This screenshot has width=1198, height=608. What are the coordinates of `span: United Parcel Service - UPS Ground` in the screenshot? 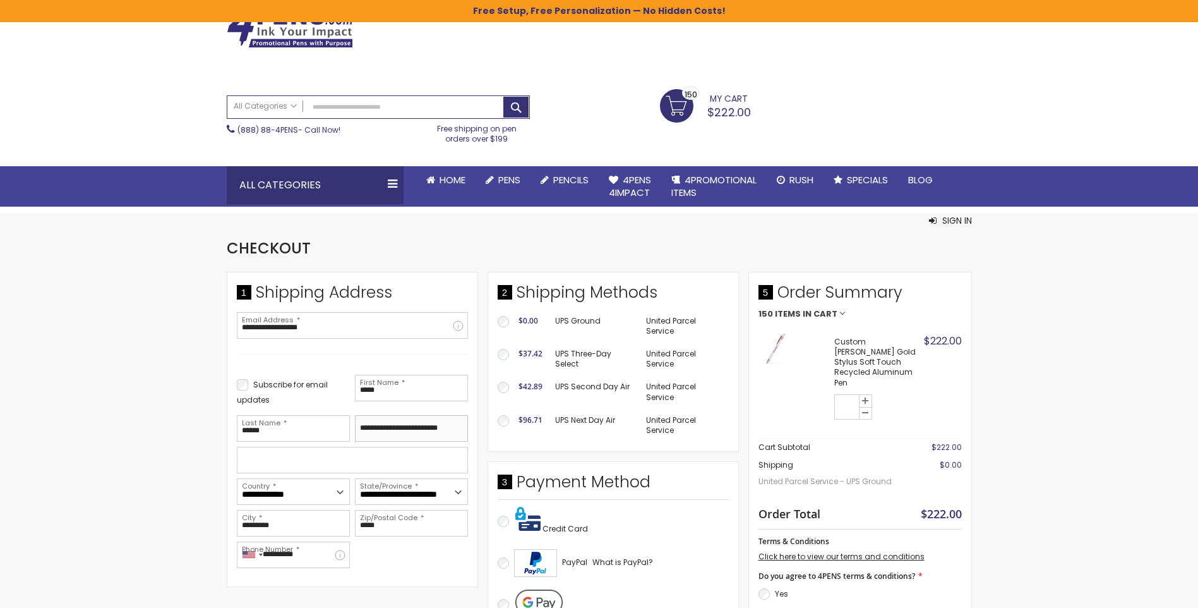 It's located at (829, 481).